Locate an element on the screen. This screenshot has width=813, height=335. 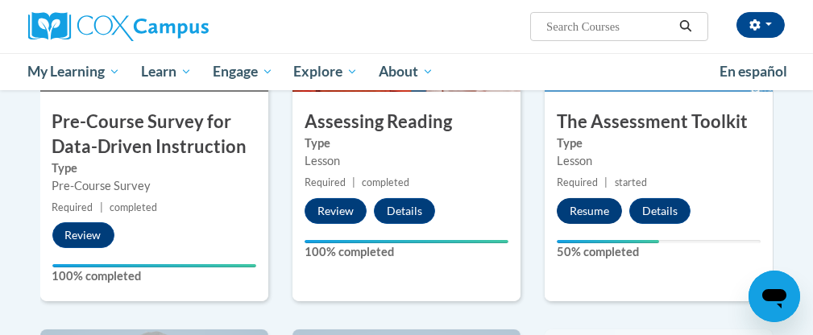
a: En español is located at coordinates (754, 72).